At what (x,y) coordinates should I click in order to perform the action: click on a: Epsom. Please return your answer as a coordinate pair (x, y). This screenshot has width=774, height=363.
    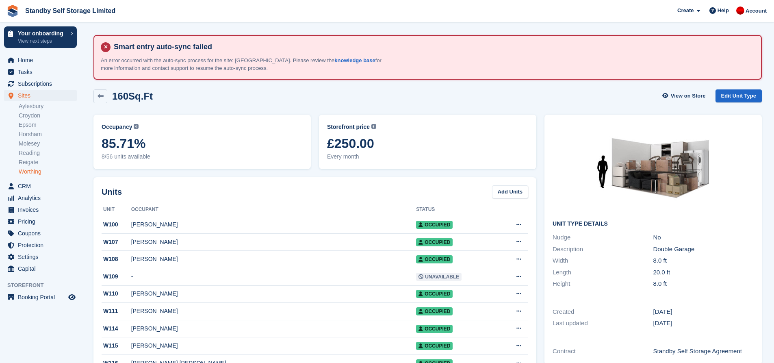
    Looking at the image, I should click on (48, 125).